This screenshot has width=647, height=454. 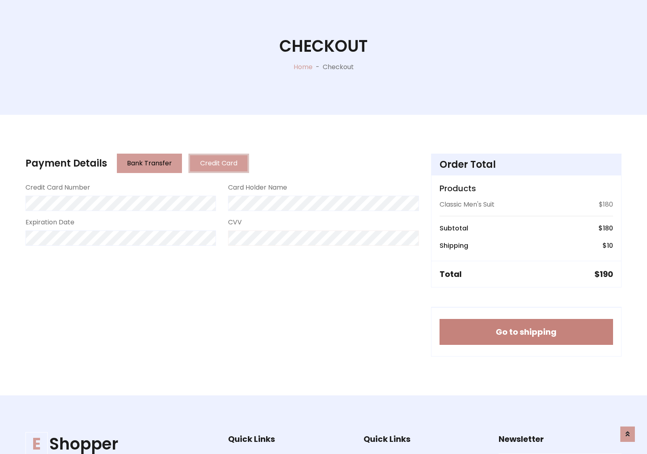 What do you see at coordinates (606, 205) in the screenshot?
I see `p: $180` at bounding box center [606, 205].